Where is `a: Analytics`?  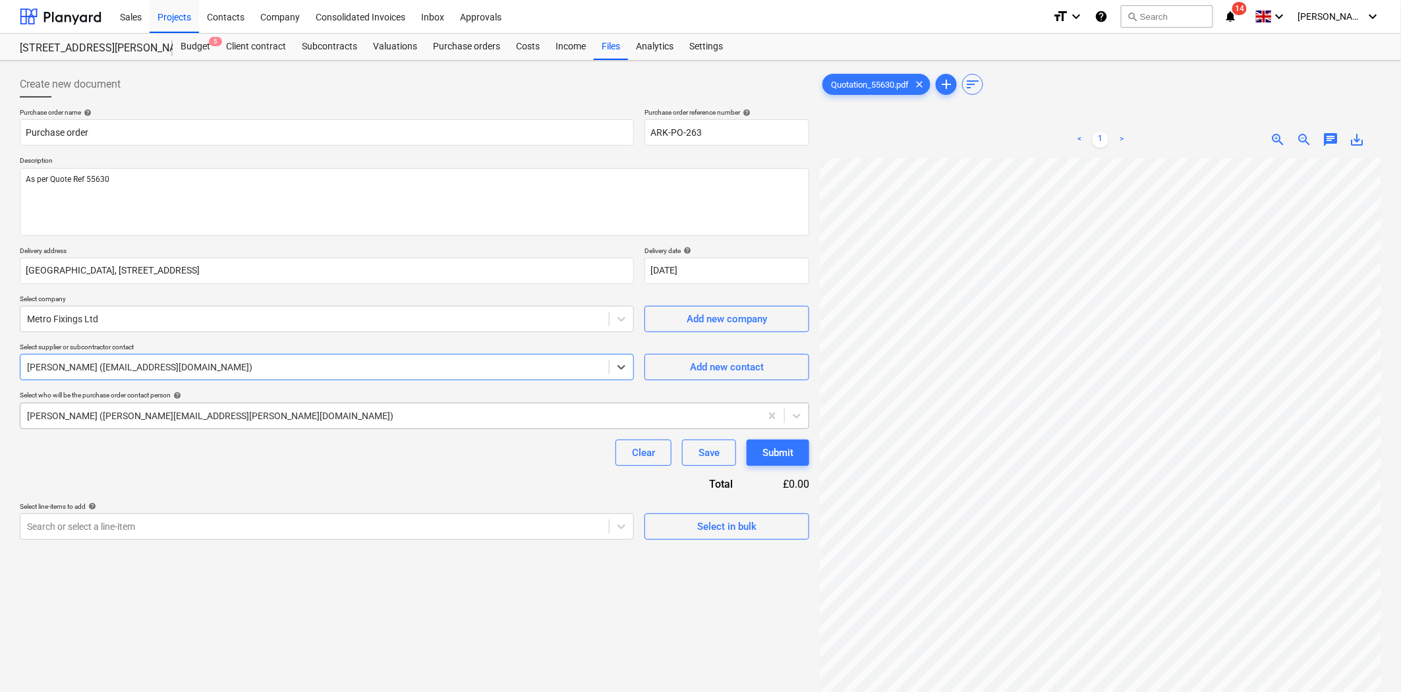 a: Analytics is located at coordinates (654, 47).